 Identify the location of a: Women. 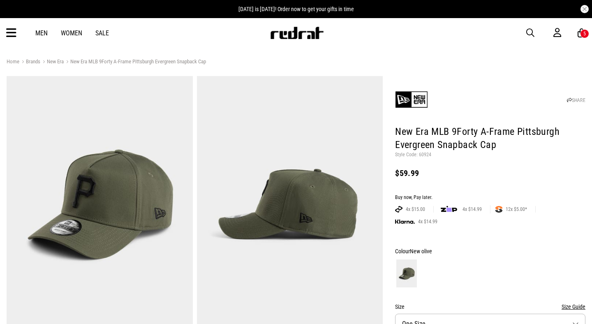
(72, 33).